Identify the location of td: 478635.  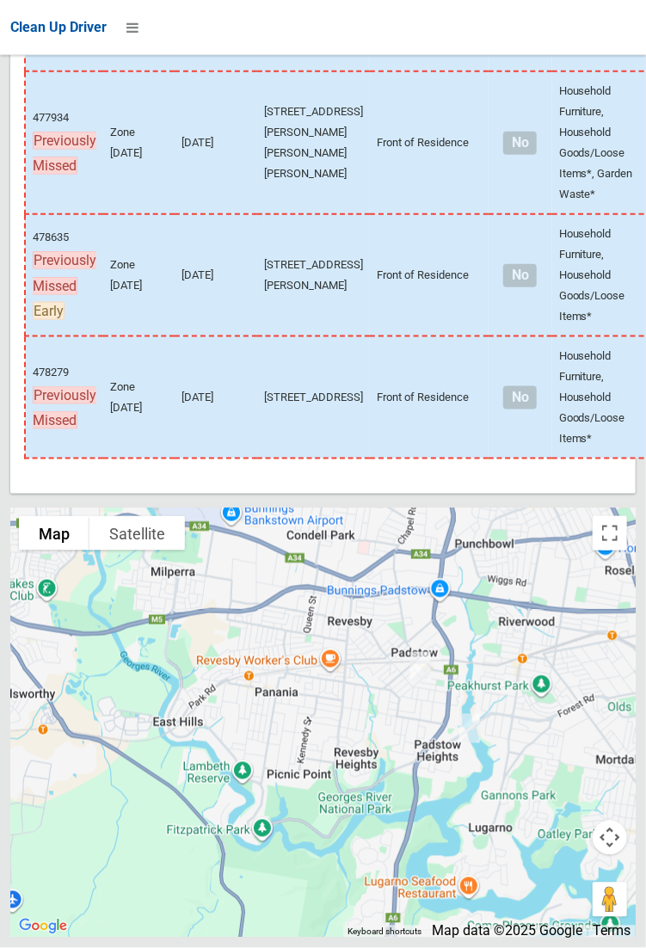
(64, 275).